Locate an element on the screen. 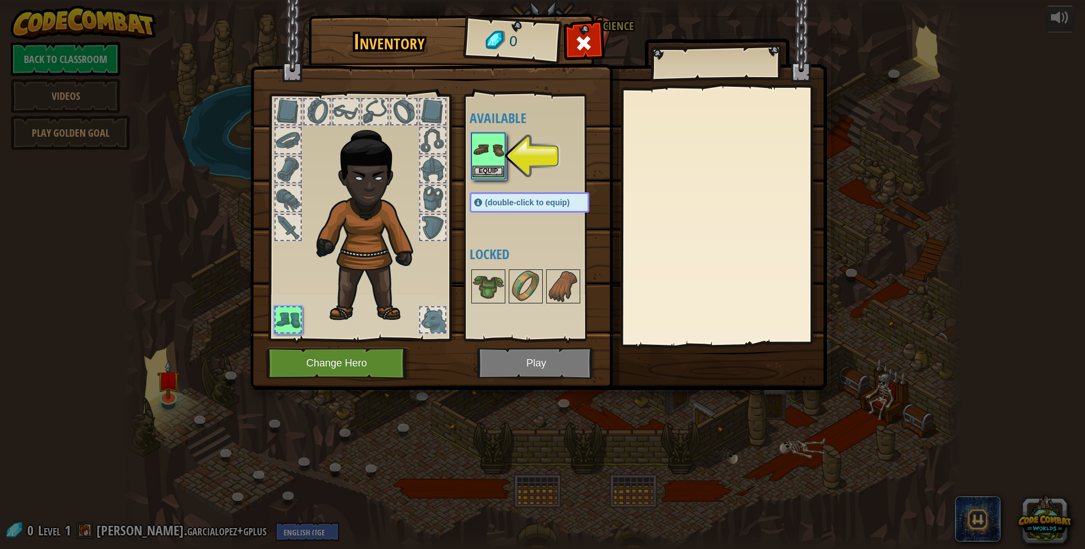 The width and height of the screenshot is (1085, 549). span: (double-click to equip) is located at coordinates (527, 202).